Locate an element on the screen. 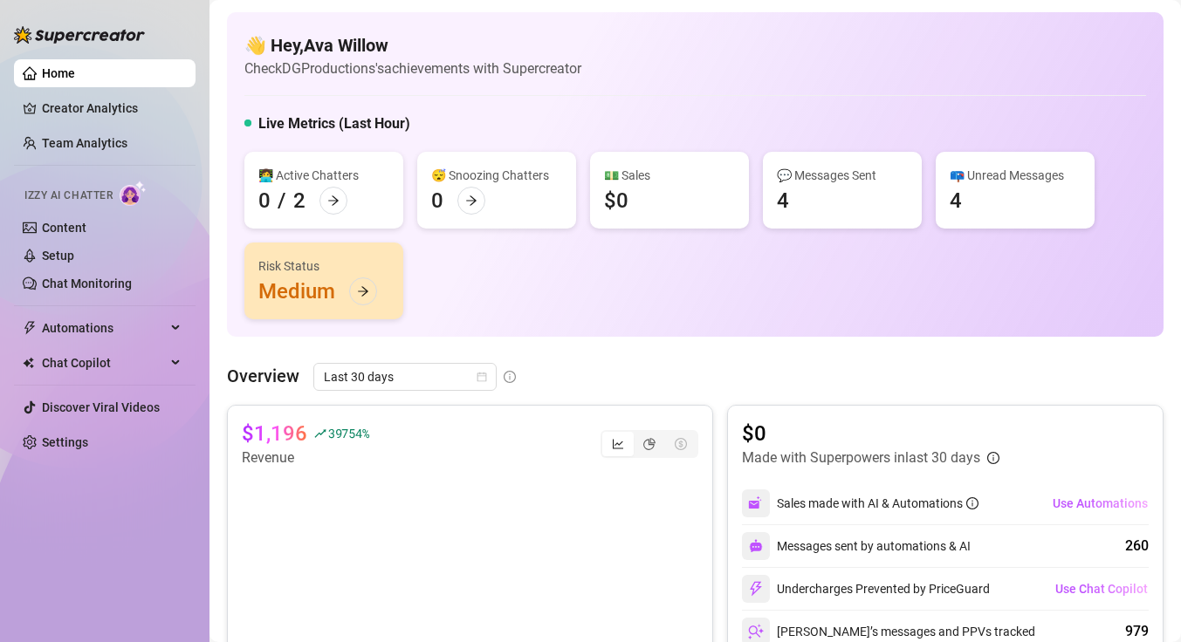 The image size is (1181, 642). a: Creator Analytics is located at coordinates (112, 108).